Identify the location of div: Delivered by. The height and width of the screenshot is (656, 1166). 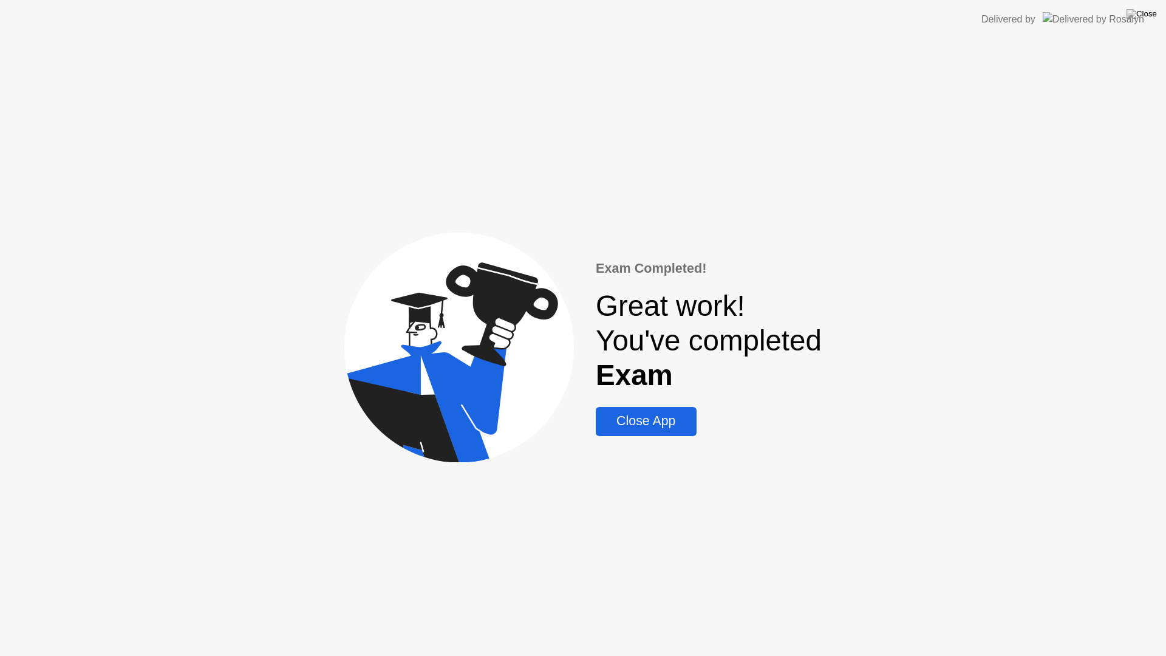
(1008, 19).